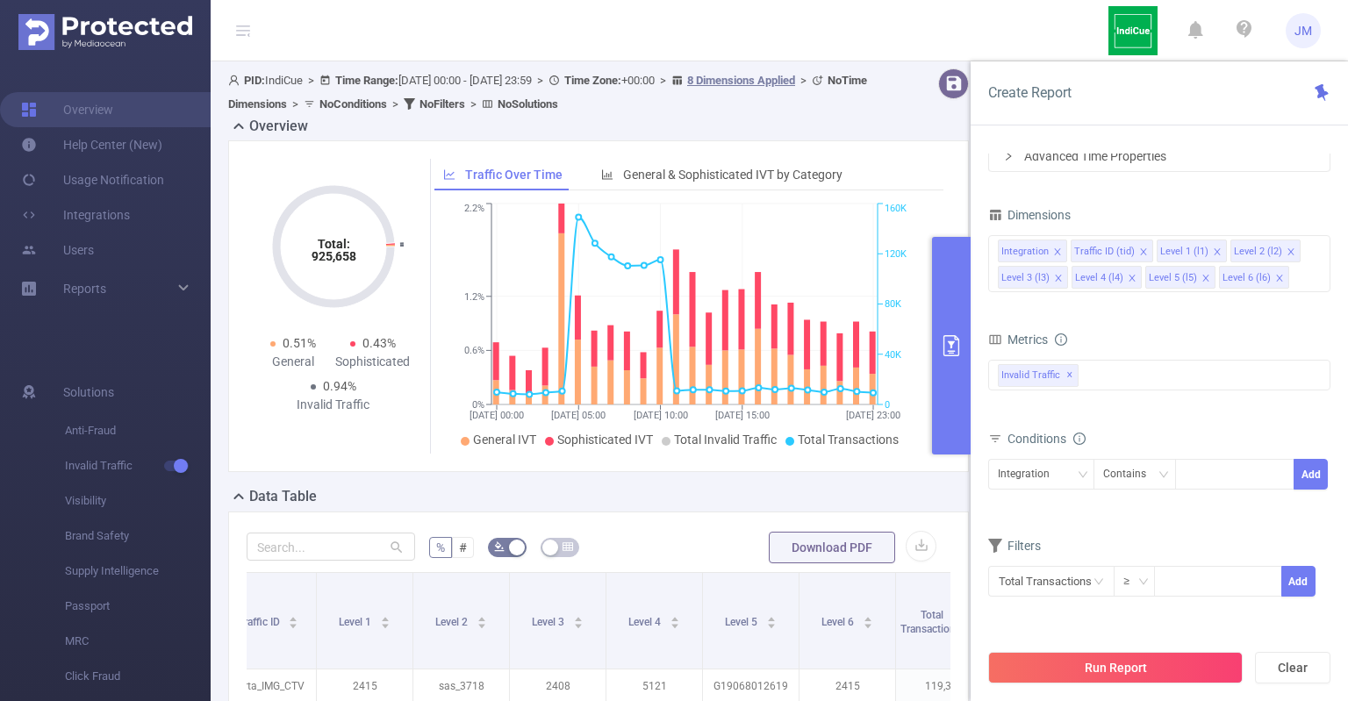  What do you see at coordinates (1104, 252) in the screenshot?
I see `div: Traffic ID (tid)` at bounding box center [1104, 252].